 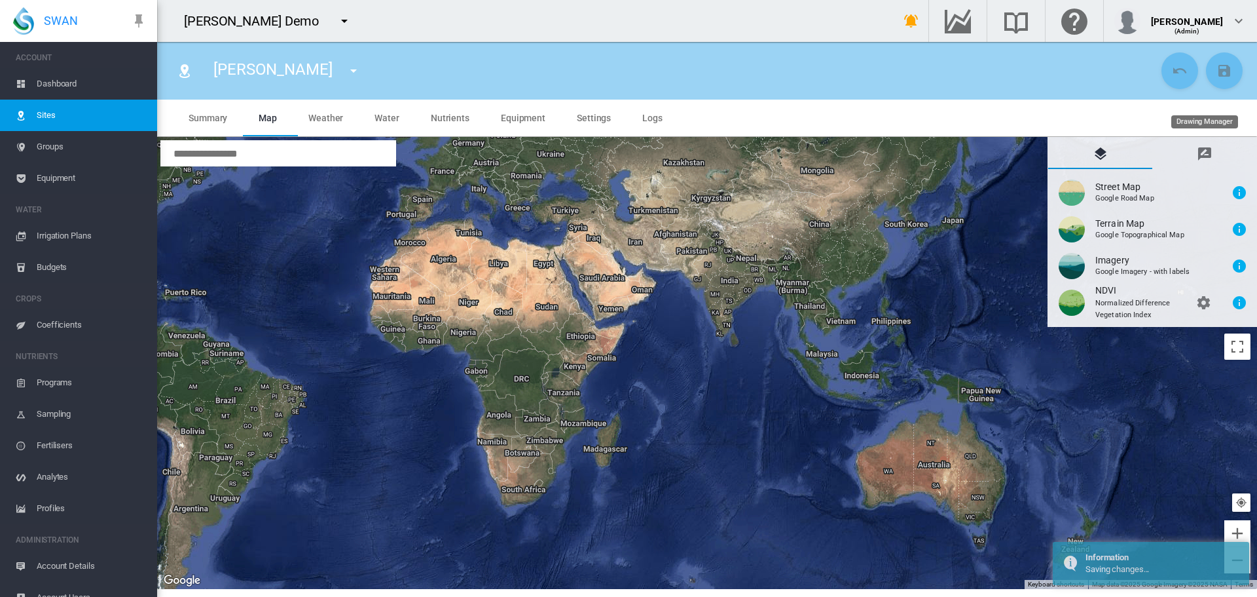 I want to click on span: Analytes, so click(x=92, y=477).